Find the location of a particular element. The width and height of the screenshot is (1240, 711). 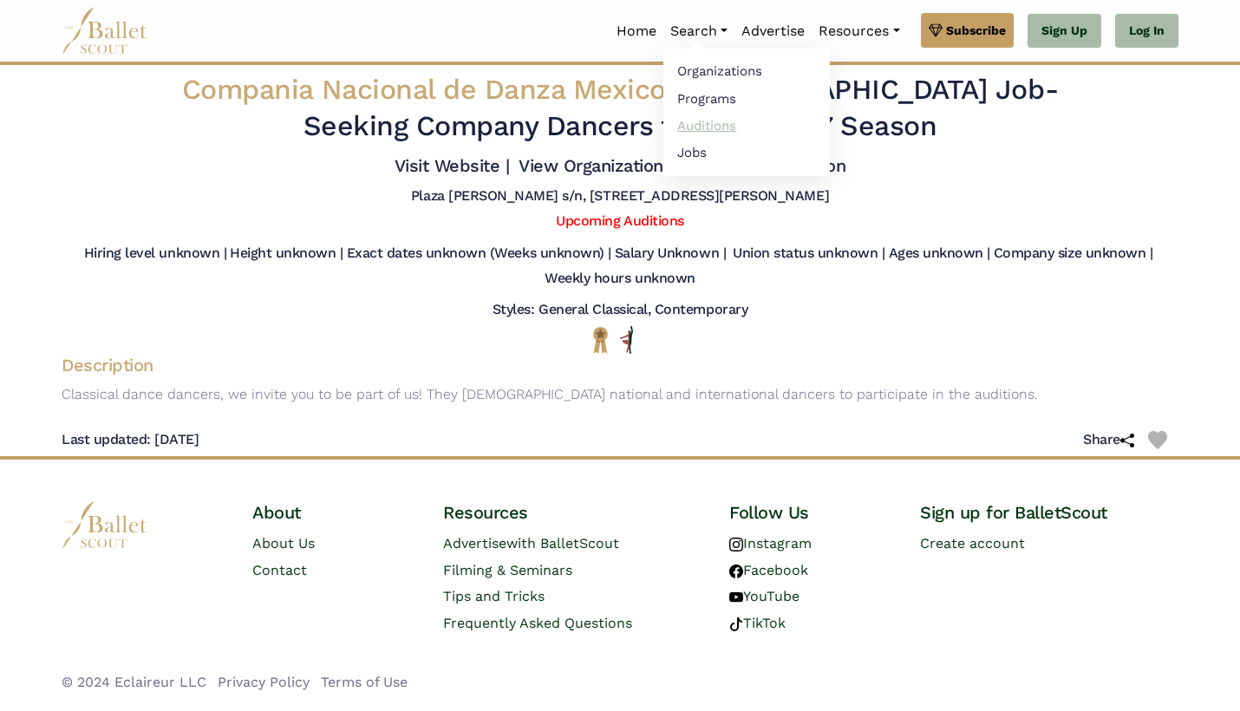

a: Organizations is located at coordinates (746, 71).